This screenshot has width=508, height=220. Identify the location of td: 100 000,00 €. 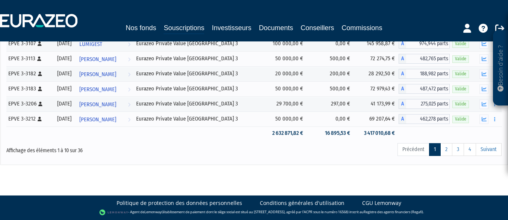
(285, 44).